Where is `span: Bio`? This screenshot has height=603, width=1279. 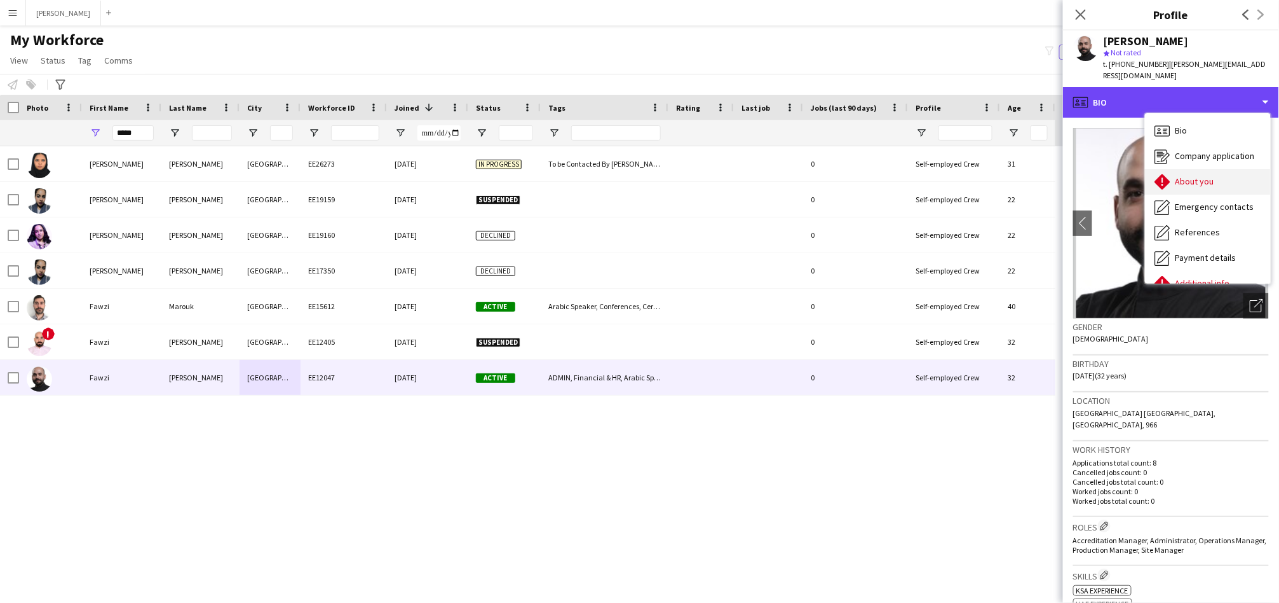
span: Bio is located at coordinates (1181, 130).